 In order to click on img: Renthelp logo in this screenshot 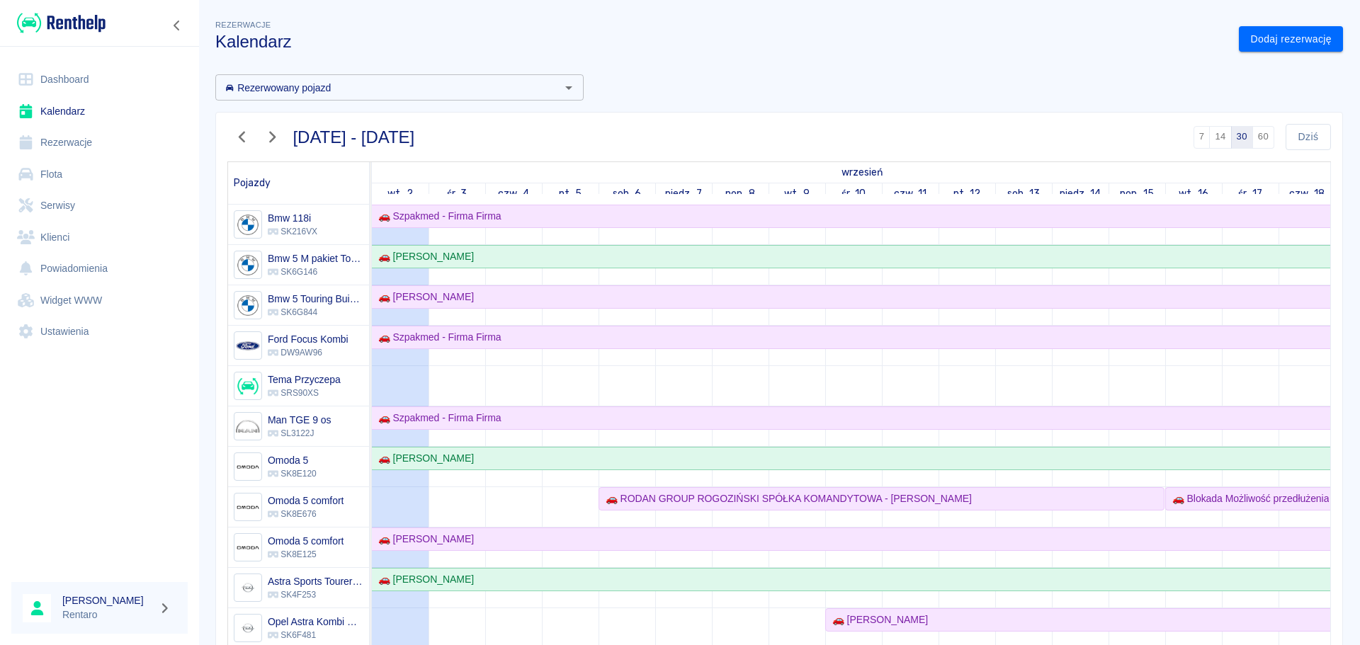, I will do `click(61, 23)`.